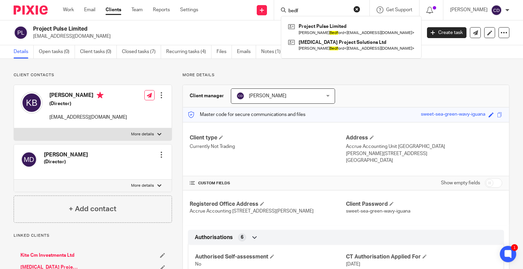 The image size is (523, 269). Describe the element at coordinates (273, 52) in the screenshot. I see `a: Notes (1)` at that location.